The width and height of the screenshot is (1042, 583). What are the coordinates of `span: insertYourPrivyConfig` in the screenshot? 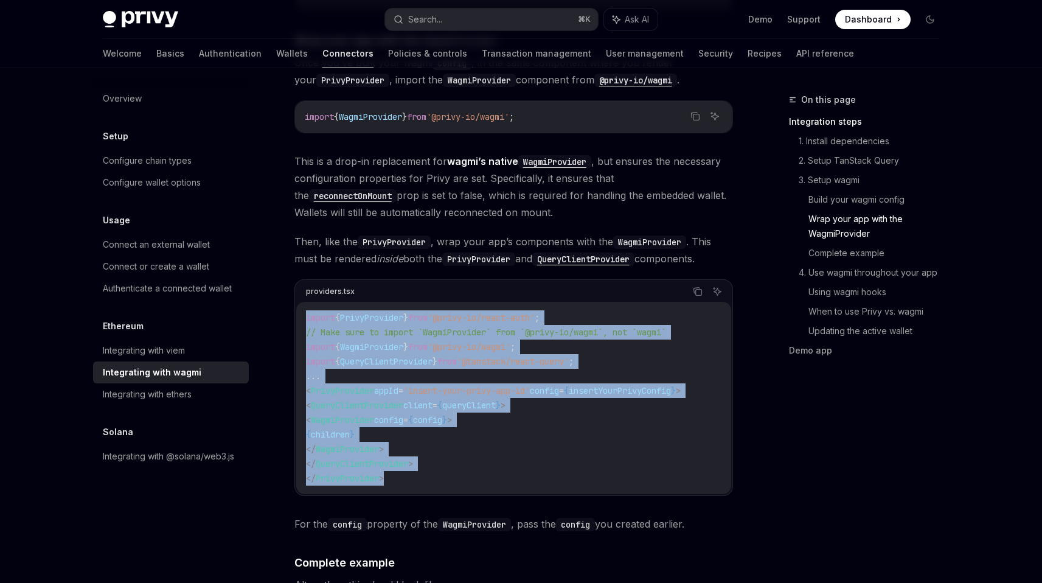 It's located at (620, 391).